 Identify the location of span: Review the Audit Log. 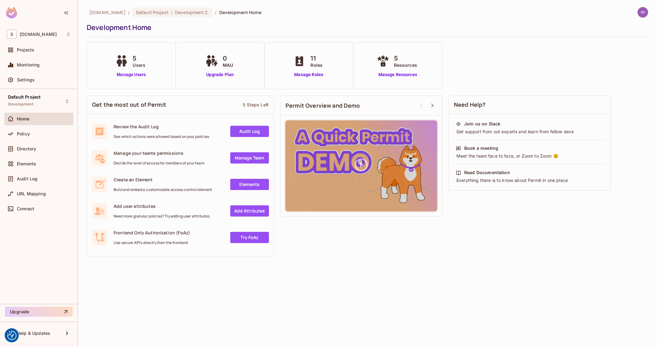
(161, 126).